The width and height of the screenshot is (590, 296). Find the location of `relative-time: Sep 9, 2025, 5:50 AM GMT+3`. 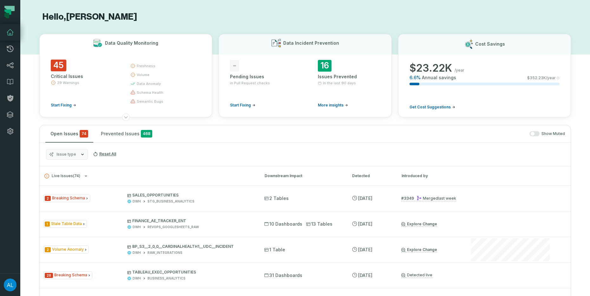

relative-time: Sep 9, 2025, 5:50 AM GMT+3 is located at coordinates (365, 249).